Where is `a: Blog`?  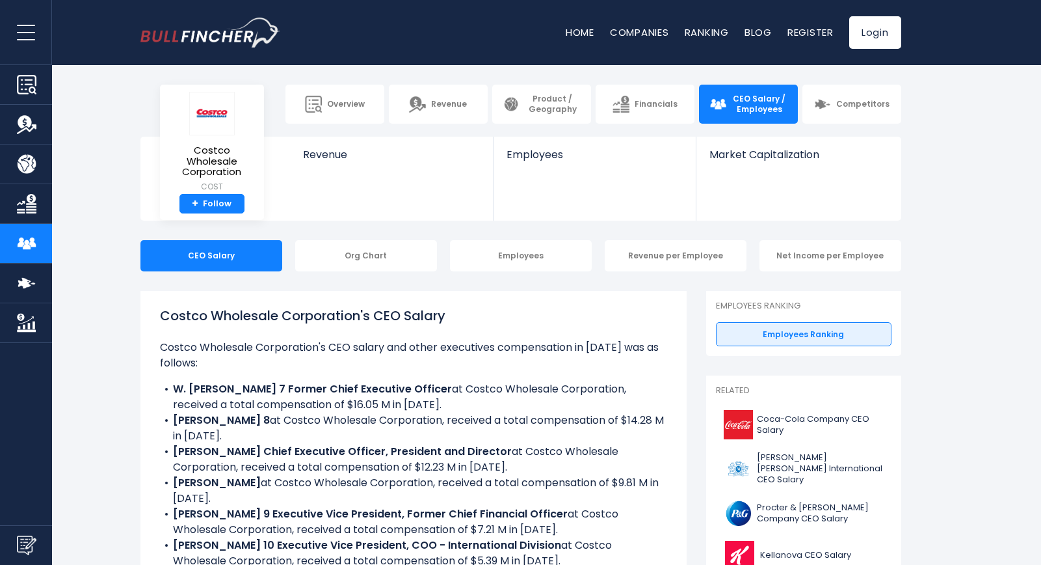 a: Blog is located at coordinates (758, 32).